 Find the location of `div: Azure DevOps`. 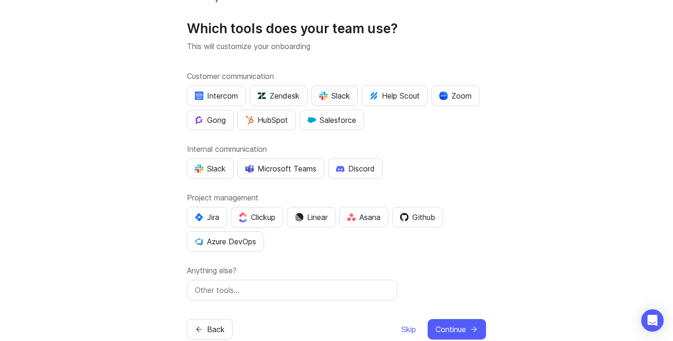

div: Azure DevOps is located at coordinates (225, 242).